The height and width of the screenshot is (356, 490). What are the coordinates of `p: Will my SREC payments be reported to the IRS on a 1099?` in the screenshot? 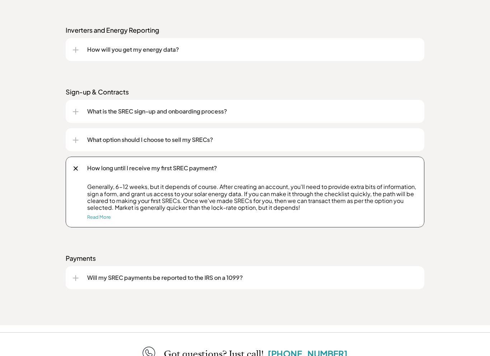 It's located at (252, 278).